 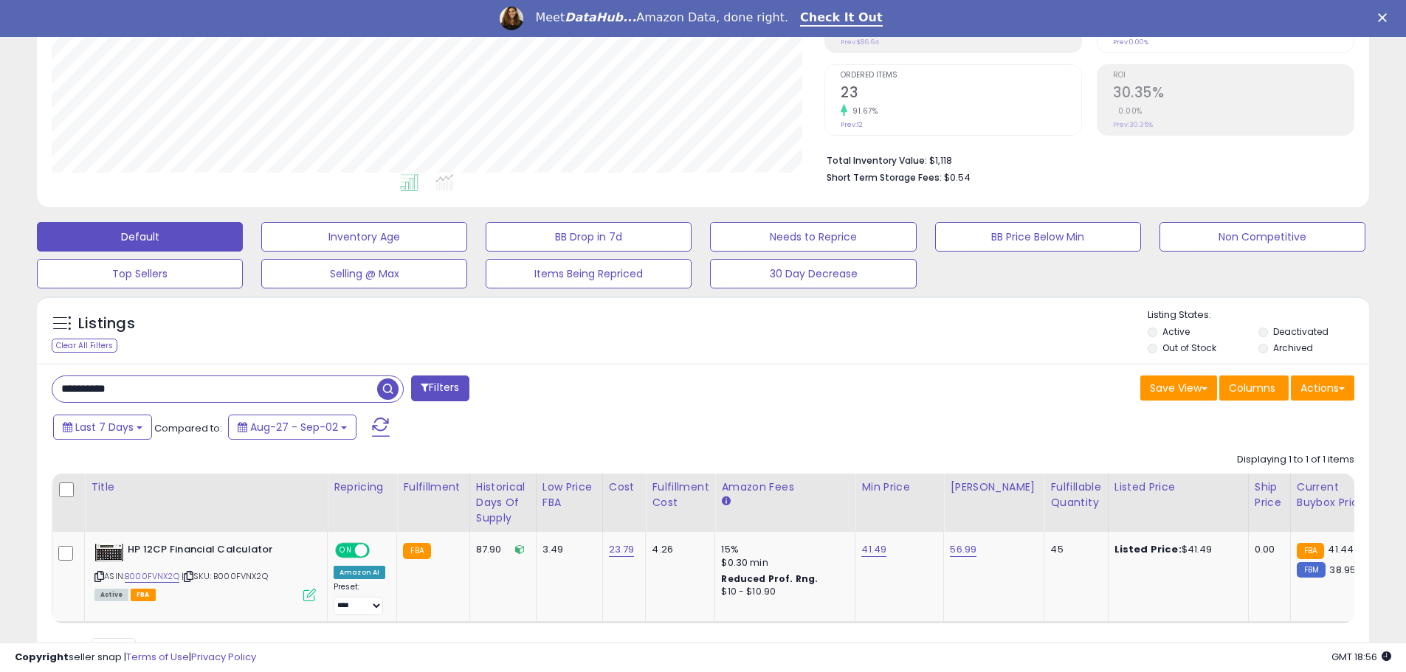 I want to click on button: BB Price Below Min, so click(x=1038, y=237).